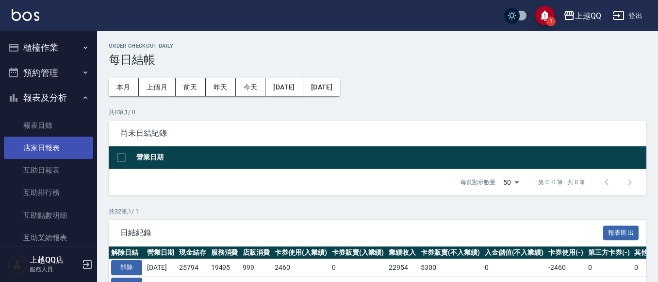 The image size is (658, 282). What do you see at coordinates (127, 267) in the screenshot?
I see `button: 解除` at bounding box center [127, 267].